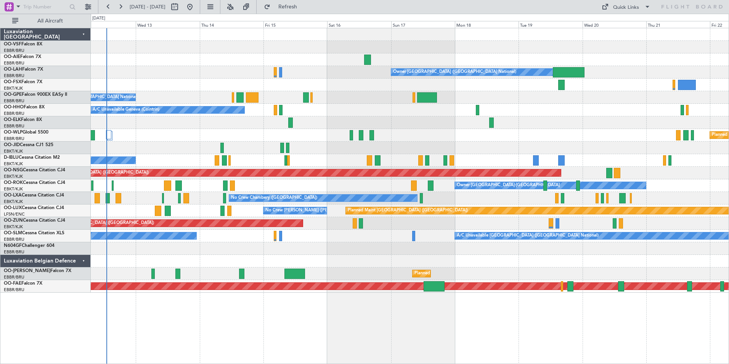 The width and height of the screenshot is (729, 364). I want to click on span: OO-ELK, so click(12, 120).